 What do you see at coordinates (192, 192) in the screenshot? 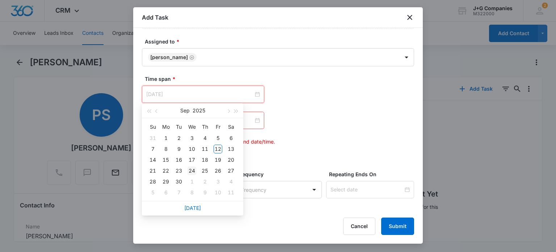
I see `td: 2025-10-08` at bounding box center [192, 192].